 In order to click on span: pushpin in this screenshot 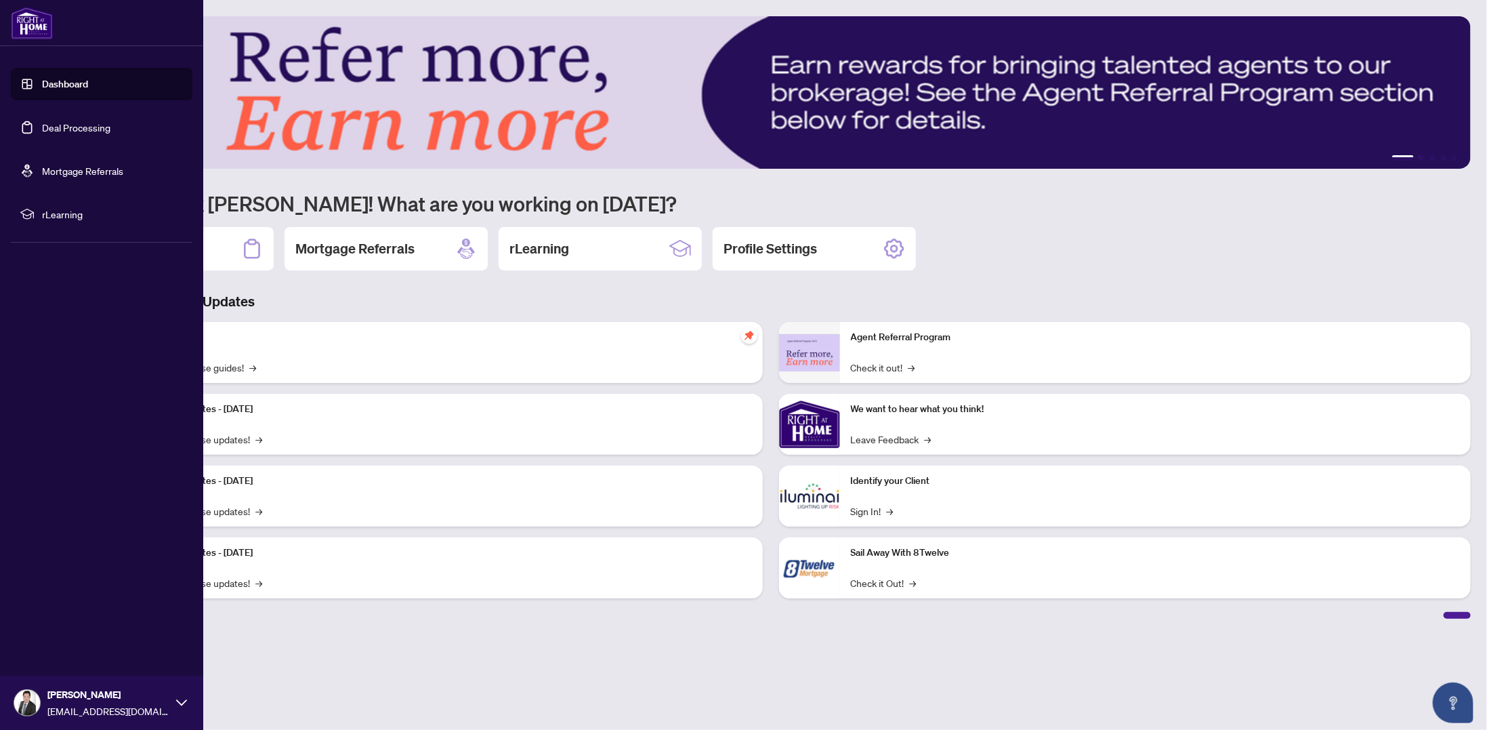, I will do `click(749, 335)`.